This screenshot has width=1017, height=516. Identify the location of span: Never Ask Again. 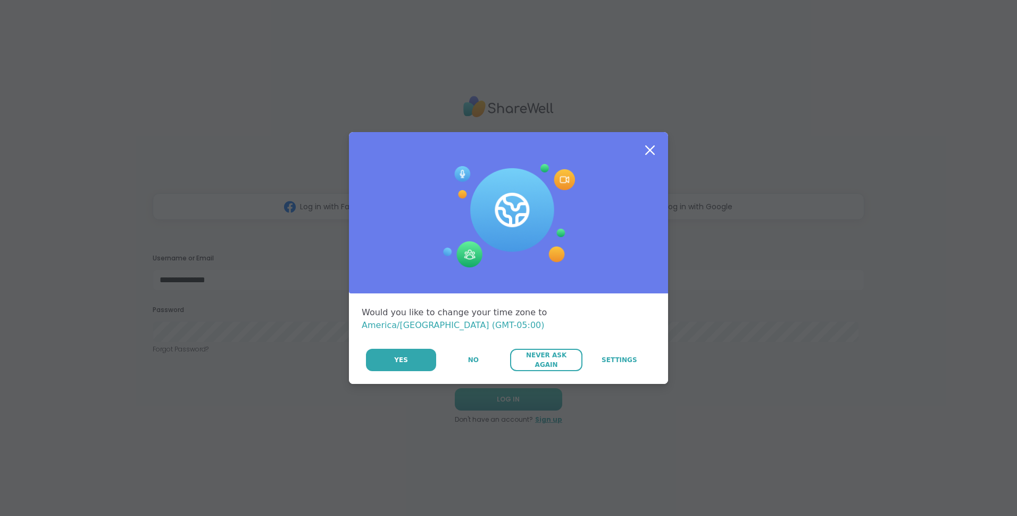
(546, 360).